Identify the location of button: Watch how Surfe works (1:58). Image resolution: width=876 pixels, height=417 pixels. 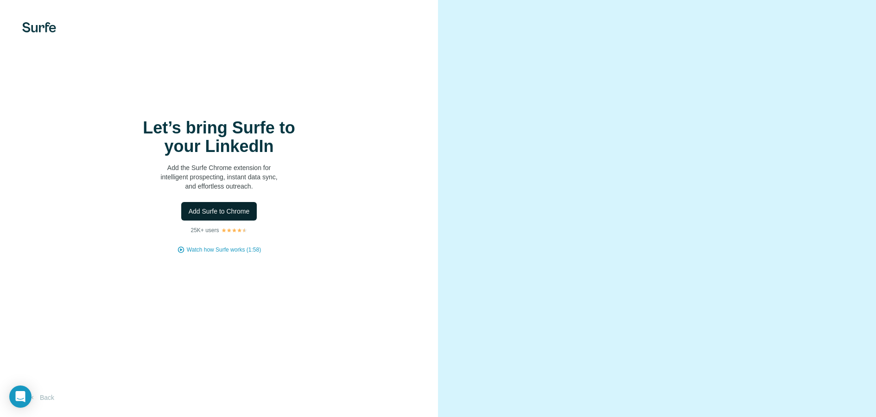
(224, 250).